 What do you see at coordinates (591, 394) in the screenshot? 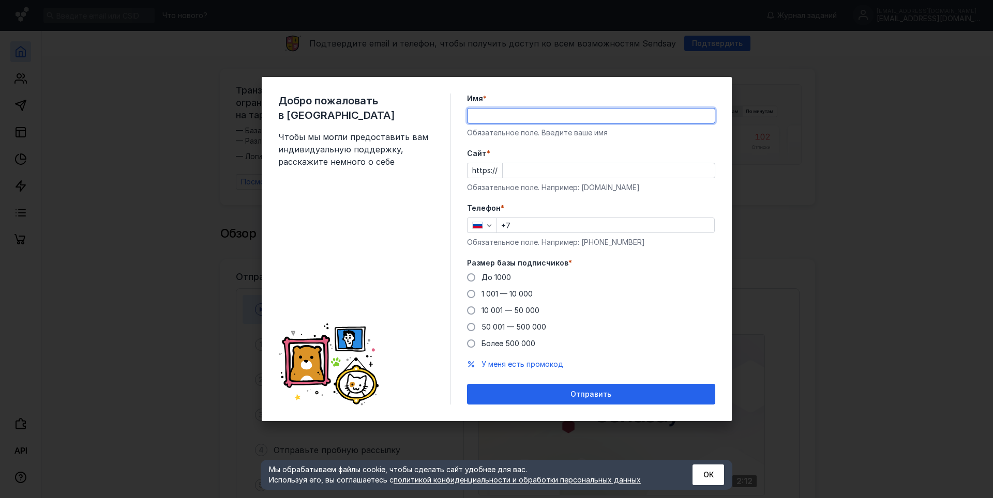
I see `button: Отправить` at bounding box center [591, 394].